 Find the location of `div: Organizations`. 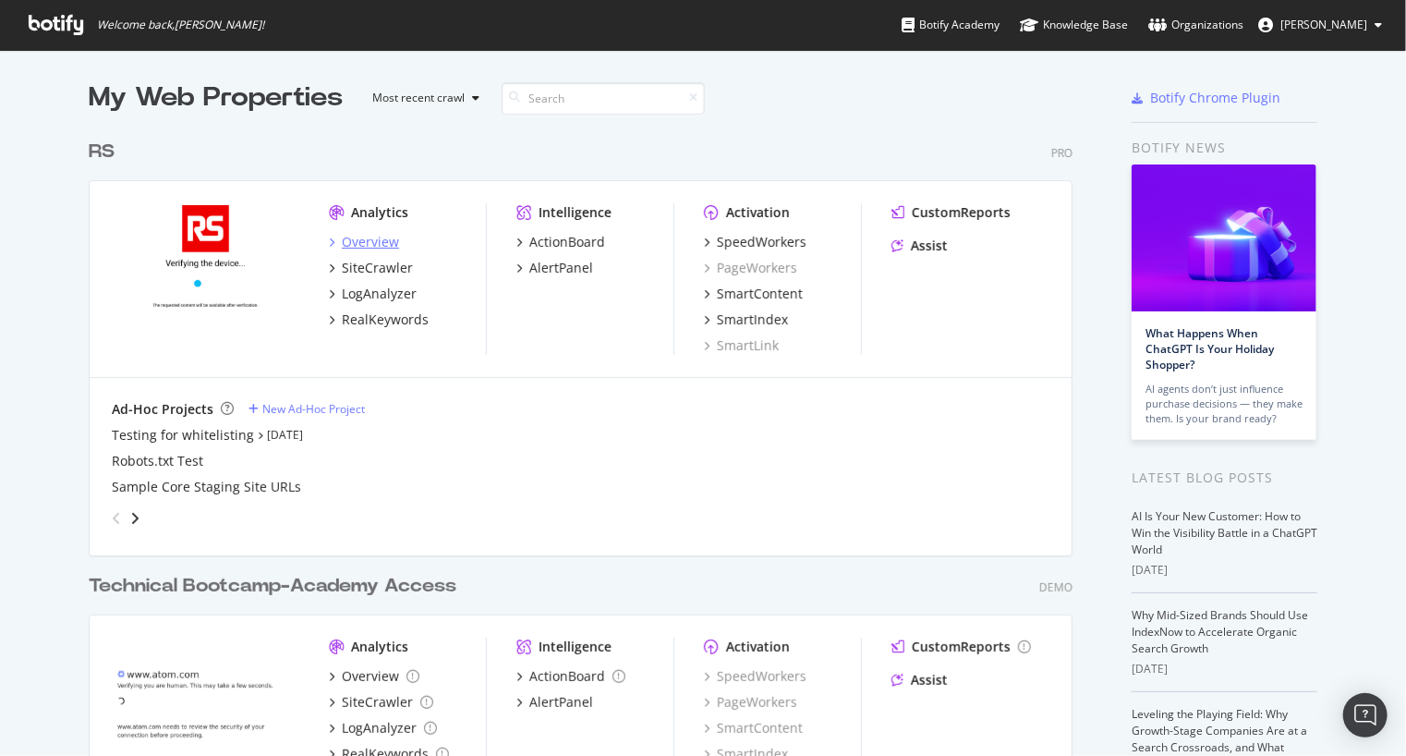

div: Organizations is located at coordinates (1195, 25).